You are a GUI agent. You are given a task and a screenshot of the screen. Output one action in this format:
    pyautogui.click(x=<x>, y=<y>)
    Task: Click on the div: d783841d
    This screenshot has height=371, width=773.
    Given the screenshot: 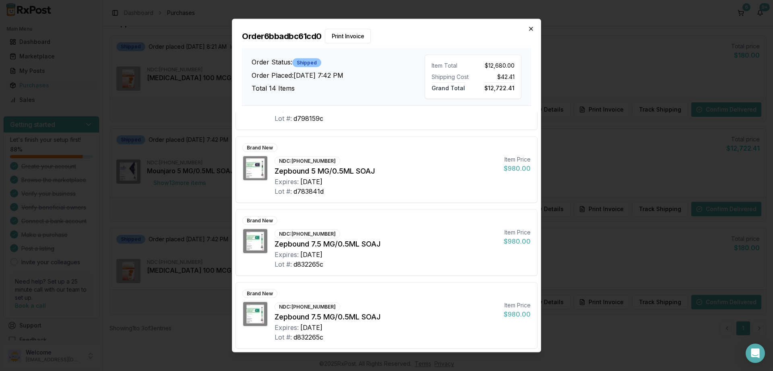 What is the action you would take?
    pyautogui.click(x=308, y=191)
    